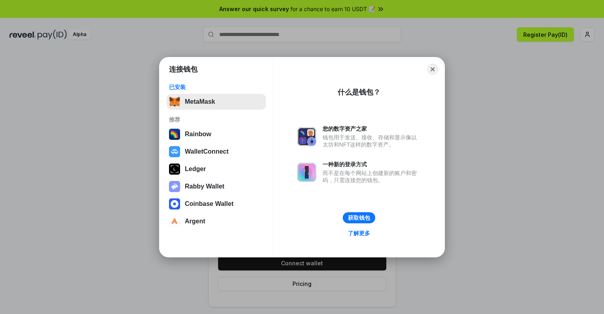 Image resolution: width=604 pixels, height=314 pixels. I want to click on div: 钱包用于发送、接收、存储和显示像以太坊和NFT这样的数字资产。, so click(372, 141).